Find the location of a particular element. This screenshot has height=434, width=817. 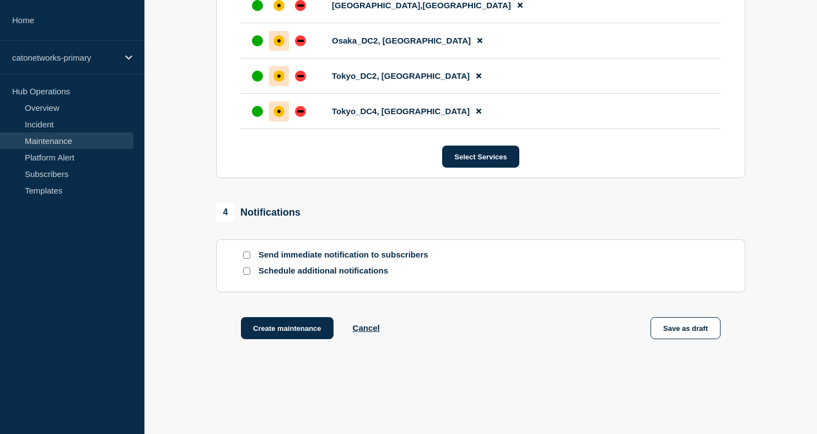

div: Notifications is located at coordinates (258, 212).